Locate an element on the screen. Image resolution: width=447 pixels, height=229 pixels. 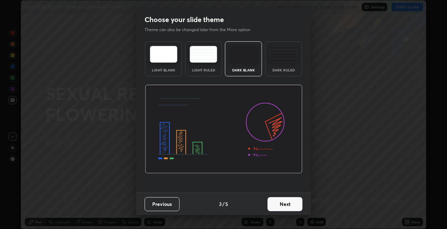
h4: 3 is located at coordinates (221, 203).